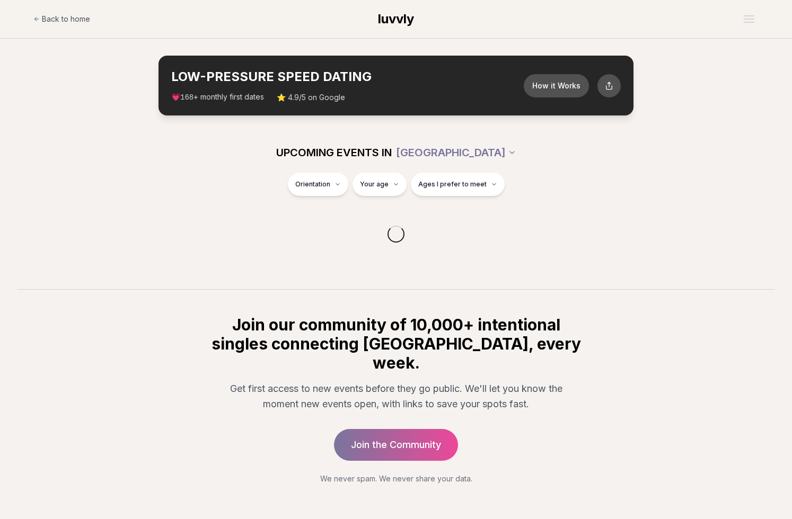 This screenshot has height=519, width=792. What do you see at coordinates (396, 479) in the screenshot?
I see `p: We never spam. We never share your data.` at bounding box center [396, 479].